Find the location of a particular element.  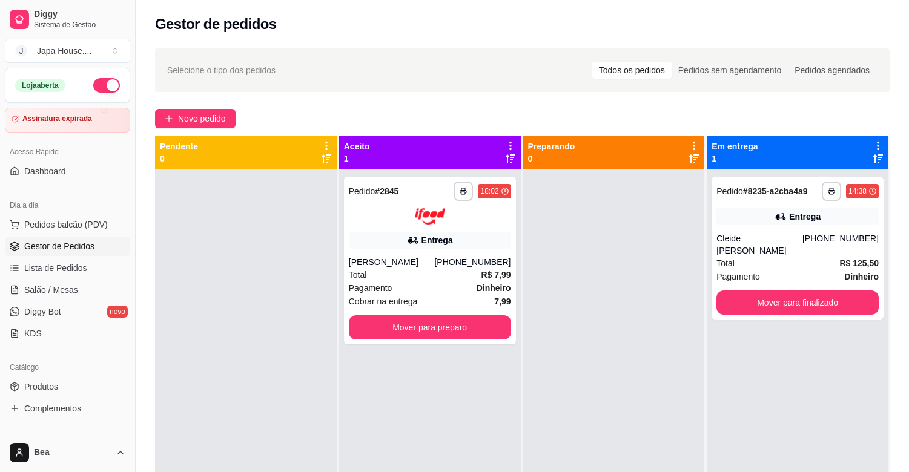

p: Aceito is located at coordinates (357, 147).